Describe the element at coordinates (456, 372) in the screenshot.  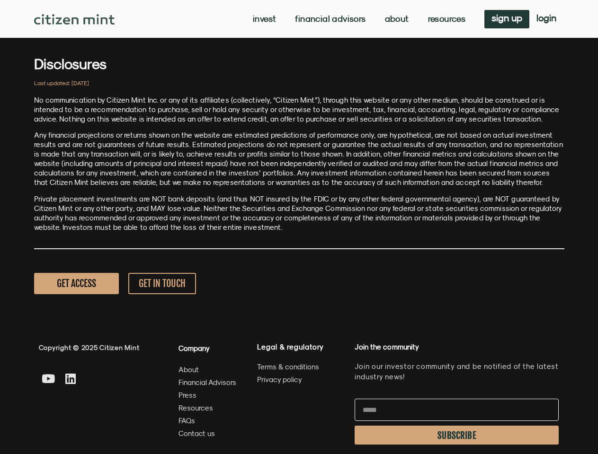
I see `p: Join our investor community and be notified of the latest industry news!` at that location.